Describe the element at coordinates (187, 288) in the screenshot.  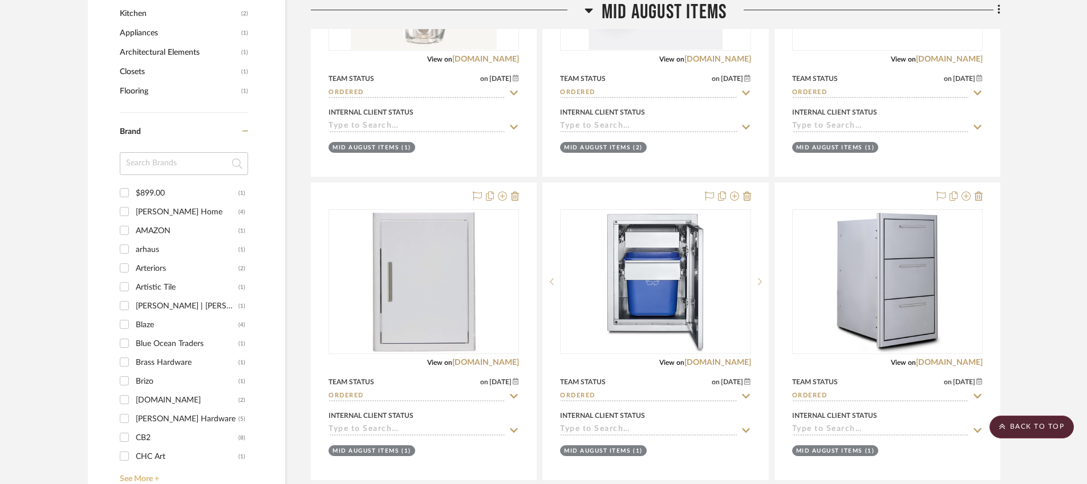
I see `div: Artistic Tile` at that location.